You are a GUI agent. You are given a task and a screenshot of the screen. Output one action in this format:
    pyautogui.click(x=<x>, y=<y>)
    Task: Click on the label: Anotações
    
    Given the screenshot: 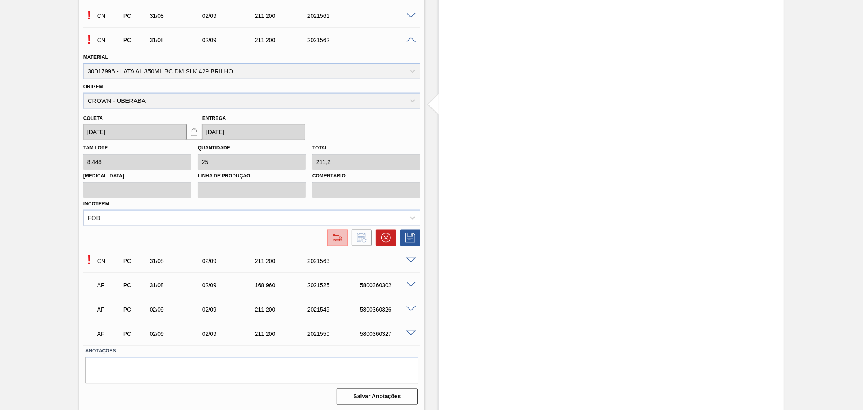 What is the action you would take?
    pyautogui.click(x=252, y=350)
    